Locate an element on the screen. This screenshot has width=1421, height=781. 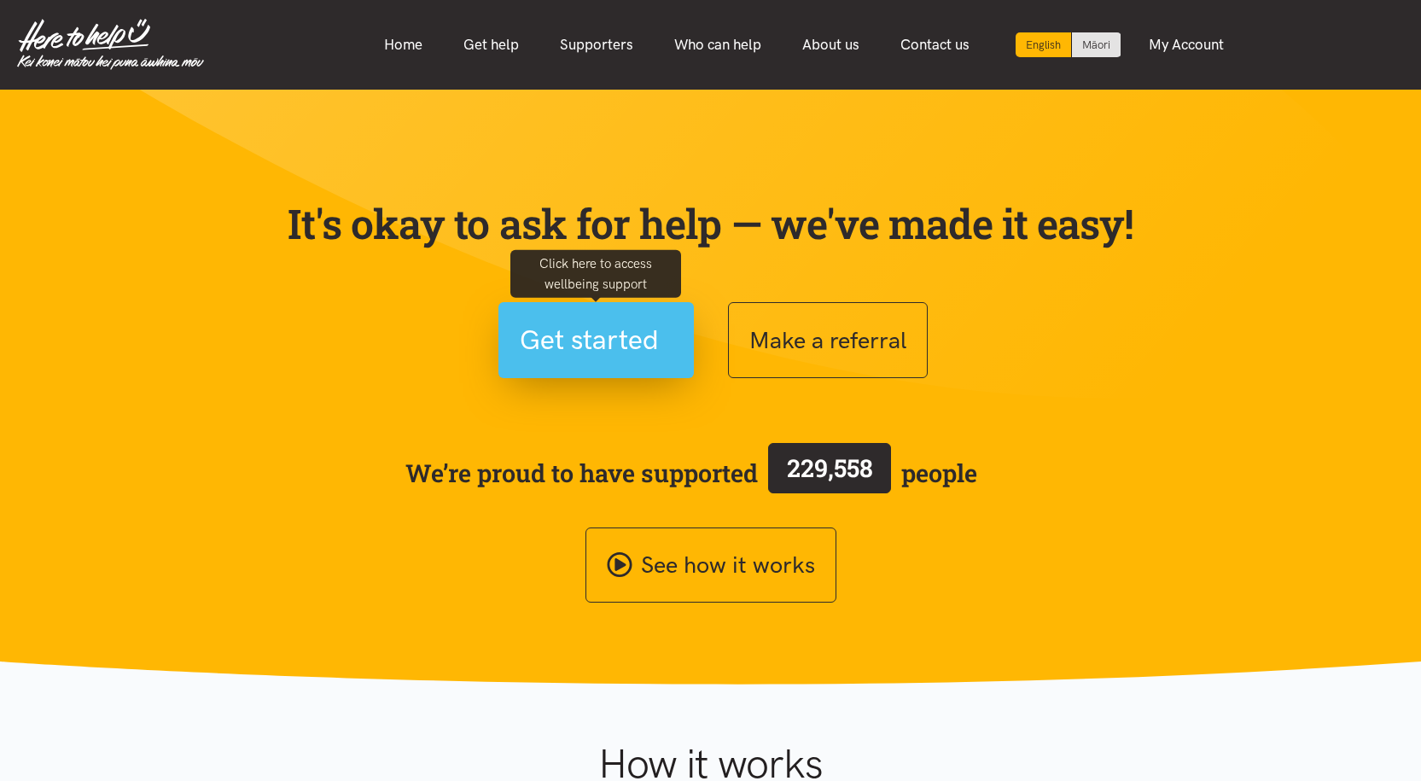
a: Contact us is located at coordinates (935, 44).